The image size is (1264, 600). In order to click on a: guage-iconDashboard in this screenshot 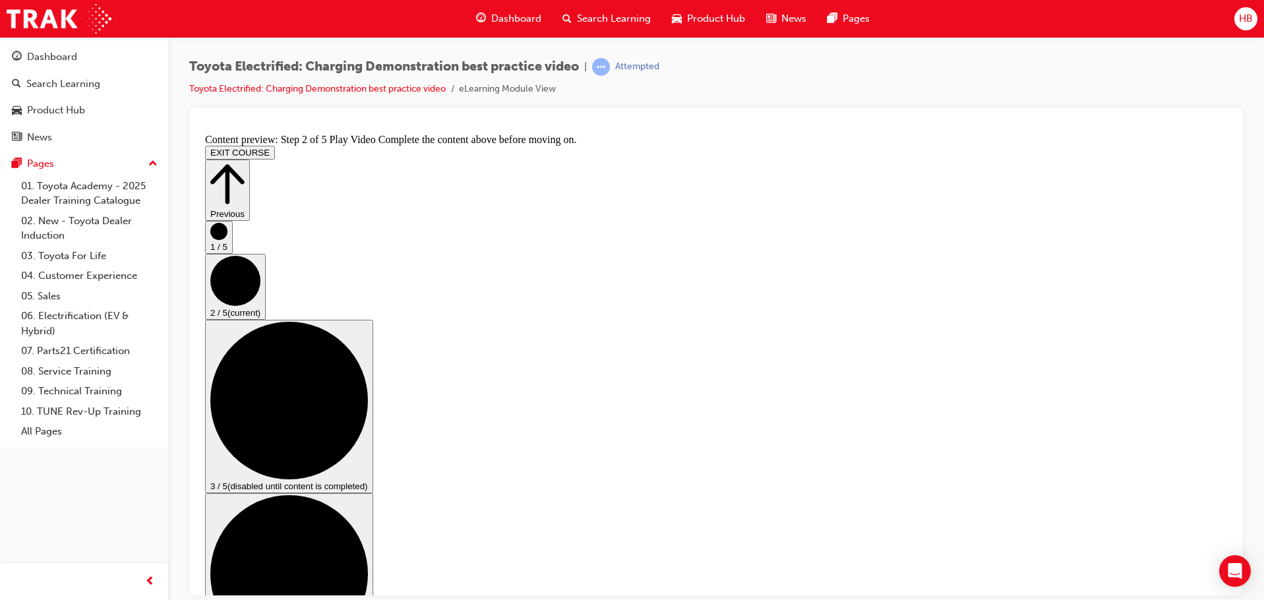, I will do `click(508, 18)`.